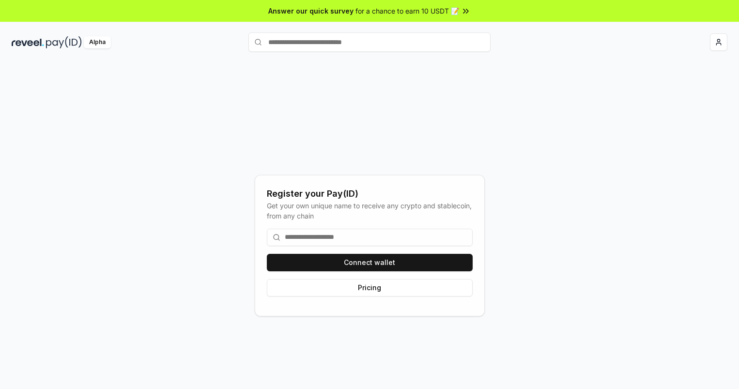 The image size is (739, 389). Describe the element at coordinates (370, 263) in the screenshot. I see `button: Connect wallet` at that location.